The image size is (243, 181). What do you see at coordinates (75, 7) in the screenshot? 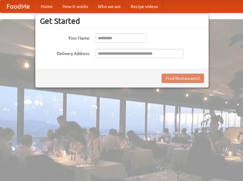
I see `a: How it works` at bounding box center [75, 7].